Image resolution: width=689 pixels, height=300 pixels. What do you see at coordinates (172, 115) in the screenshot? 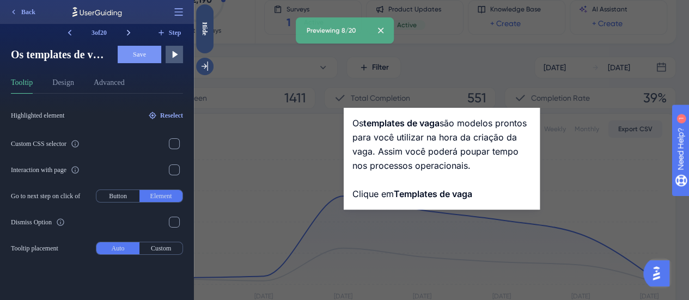
I see `span: Reselect` at bounding box center [172, 115].